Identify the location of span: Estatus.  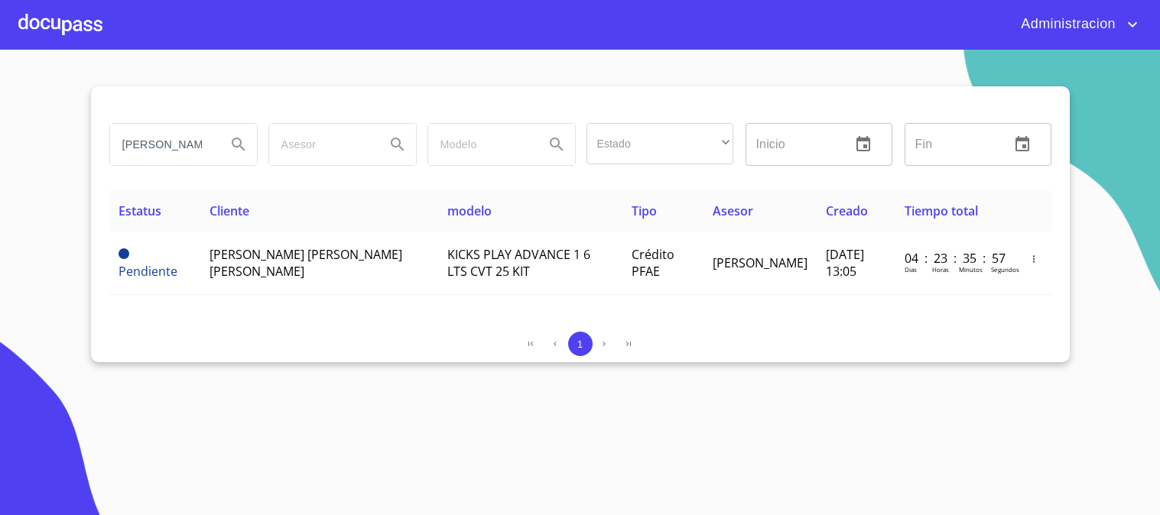
(140, 211).